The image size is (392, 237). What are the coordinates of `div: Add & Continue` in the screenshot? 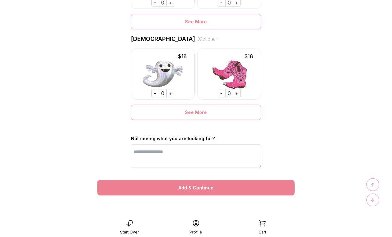 It's located at (196, 188).